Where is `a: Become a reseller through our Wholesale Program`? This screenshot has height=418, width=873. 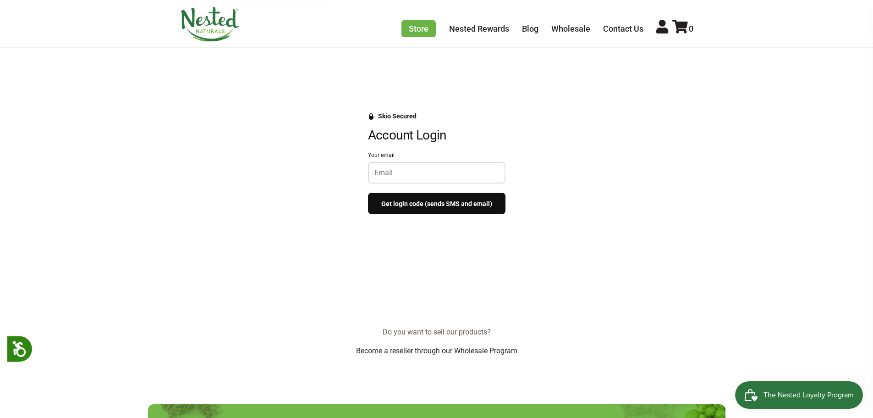
a: Become a reseller through our Wholesale Program is located at coordinates (437, 350).